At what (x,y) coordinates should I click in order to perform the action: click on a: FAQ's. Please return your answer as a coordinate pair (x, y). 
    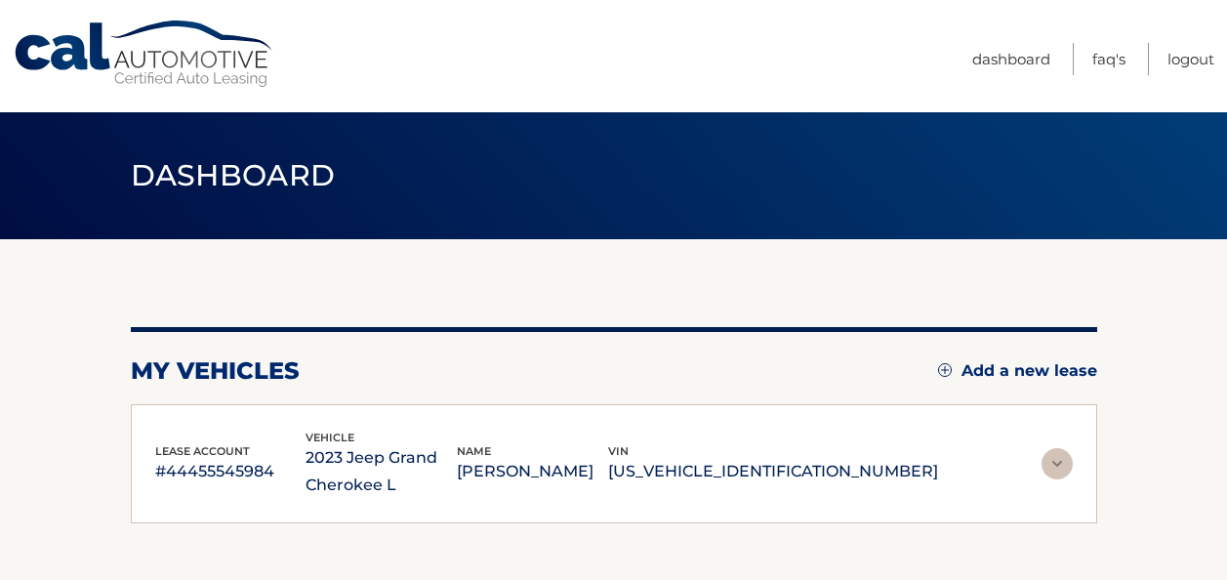
    Looking at the image, I should click on (1109, 59).